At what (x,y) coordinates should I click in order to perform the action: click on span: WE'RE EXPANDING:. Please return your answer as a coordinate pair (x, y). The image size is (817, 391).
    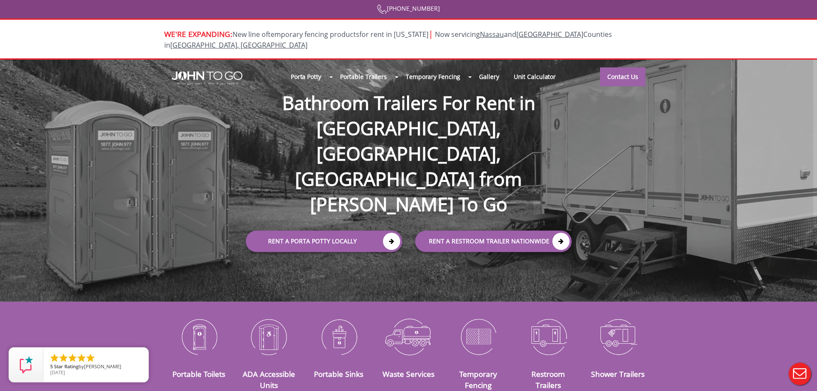
    Looking at the image, I should click on (198, 34).